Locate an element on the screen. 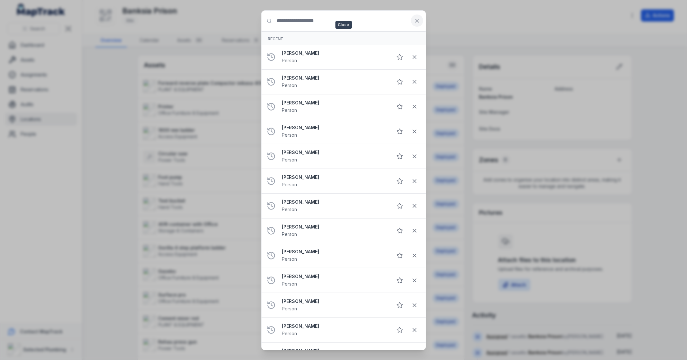  span: Close is located at coordinates (343, 25).